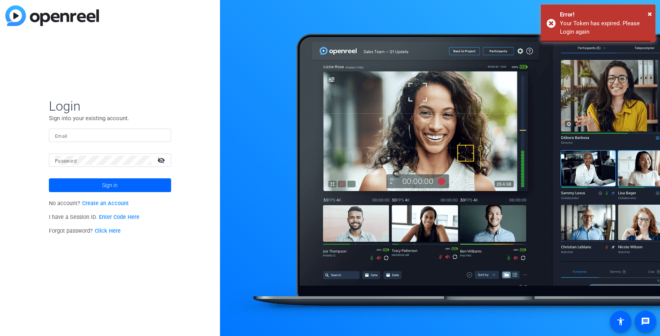  What do you see at coordinates (66, 161) in the screenshot?
I see `mat-label: Password` at bounding box center [66, 161].